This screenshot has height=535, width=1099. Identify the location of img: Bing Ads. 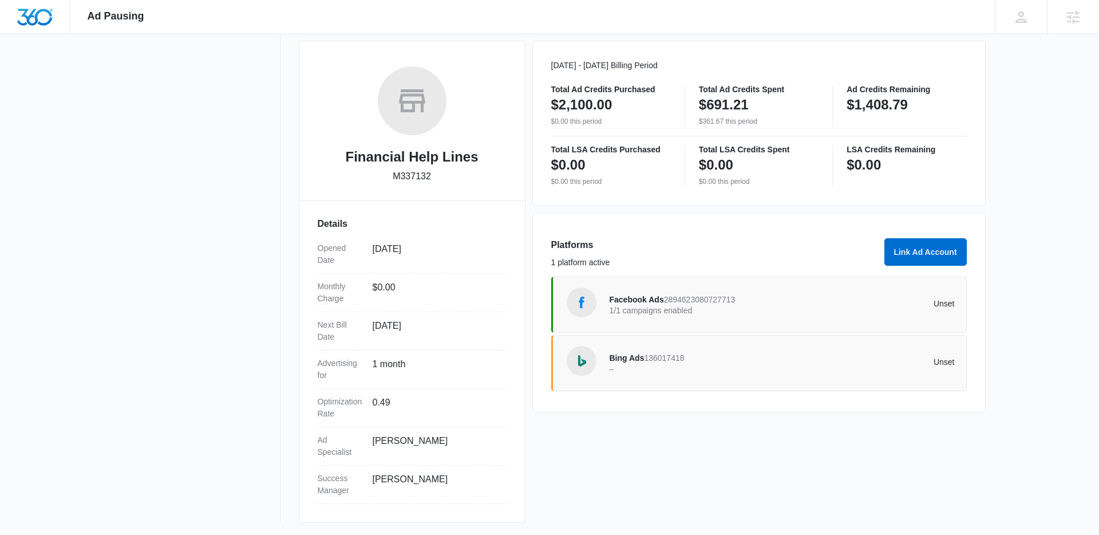
(582, 361).